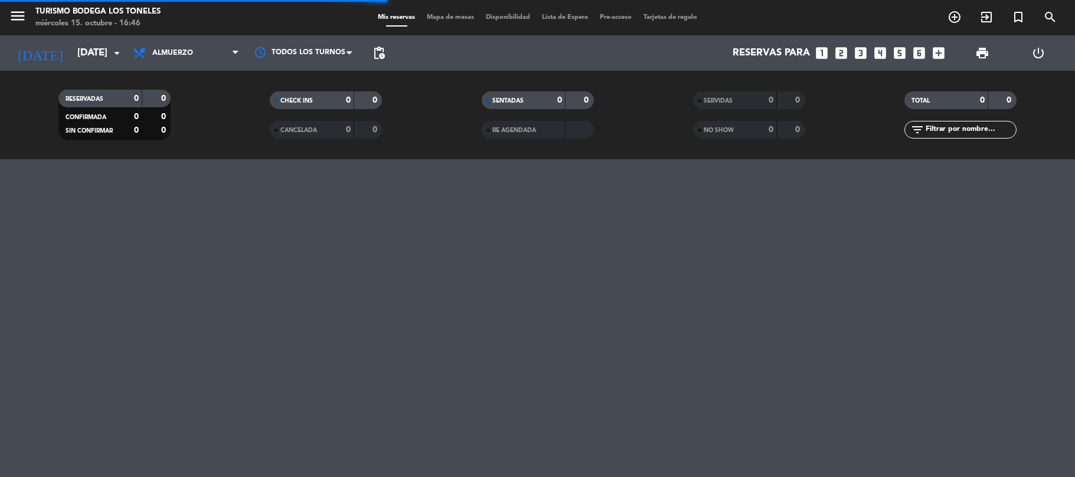 Image resolution: width=1075 pixels, height=477 pixels. What do you see at coordinates (938, 53) in the screenshot?
I see `i: add_box` at bounding box center [938, 53].